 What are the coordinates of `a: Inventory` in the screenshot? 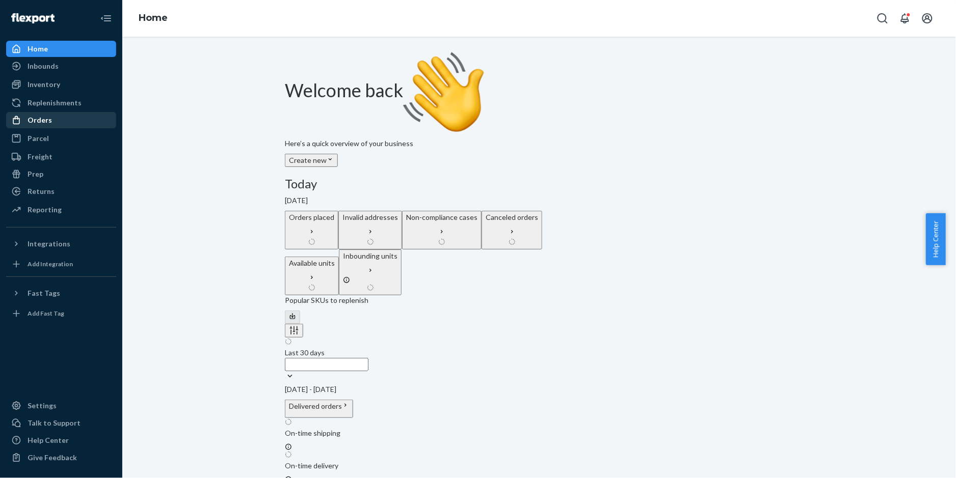 It's located at (61, 85).